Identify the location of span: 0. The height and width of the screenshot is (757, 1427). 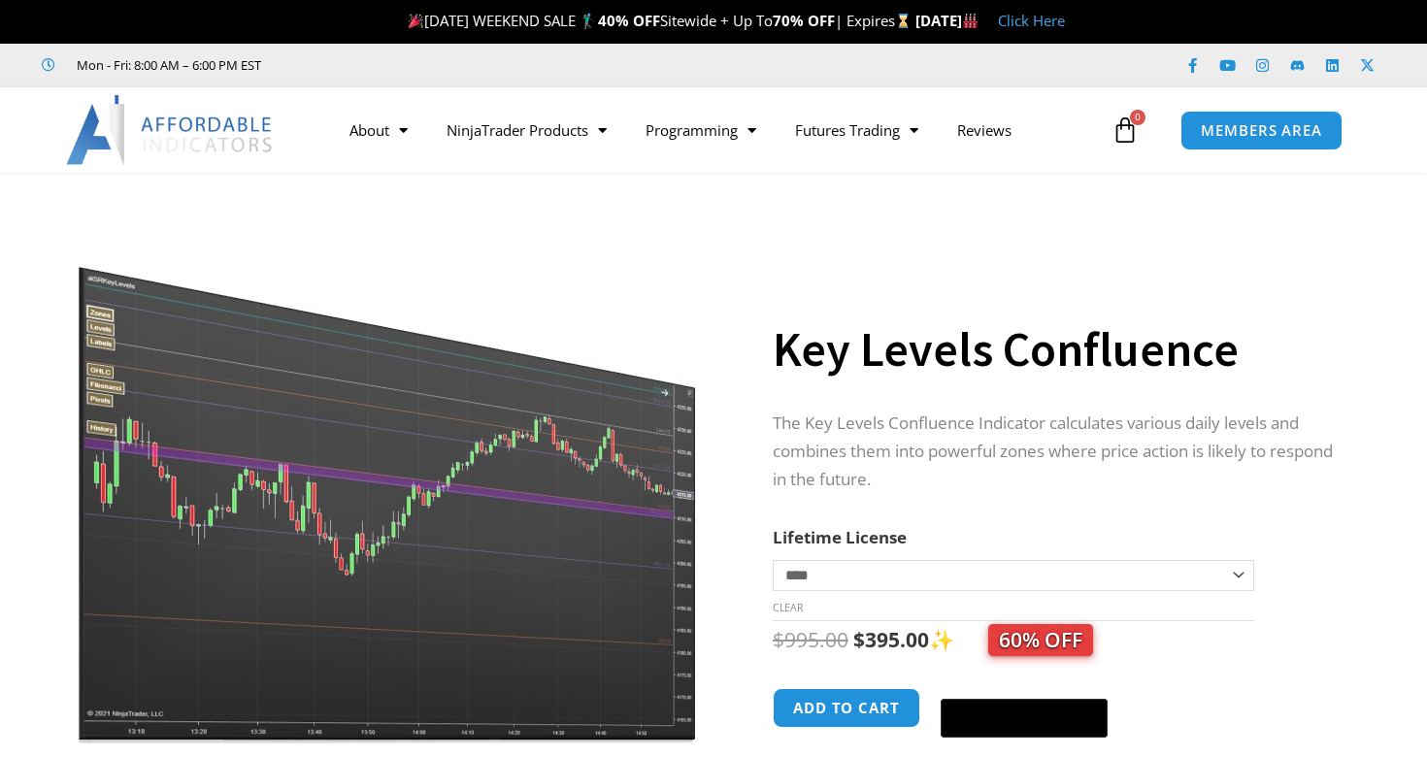
(1137, 117).